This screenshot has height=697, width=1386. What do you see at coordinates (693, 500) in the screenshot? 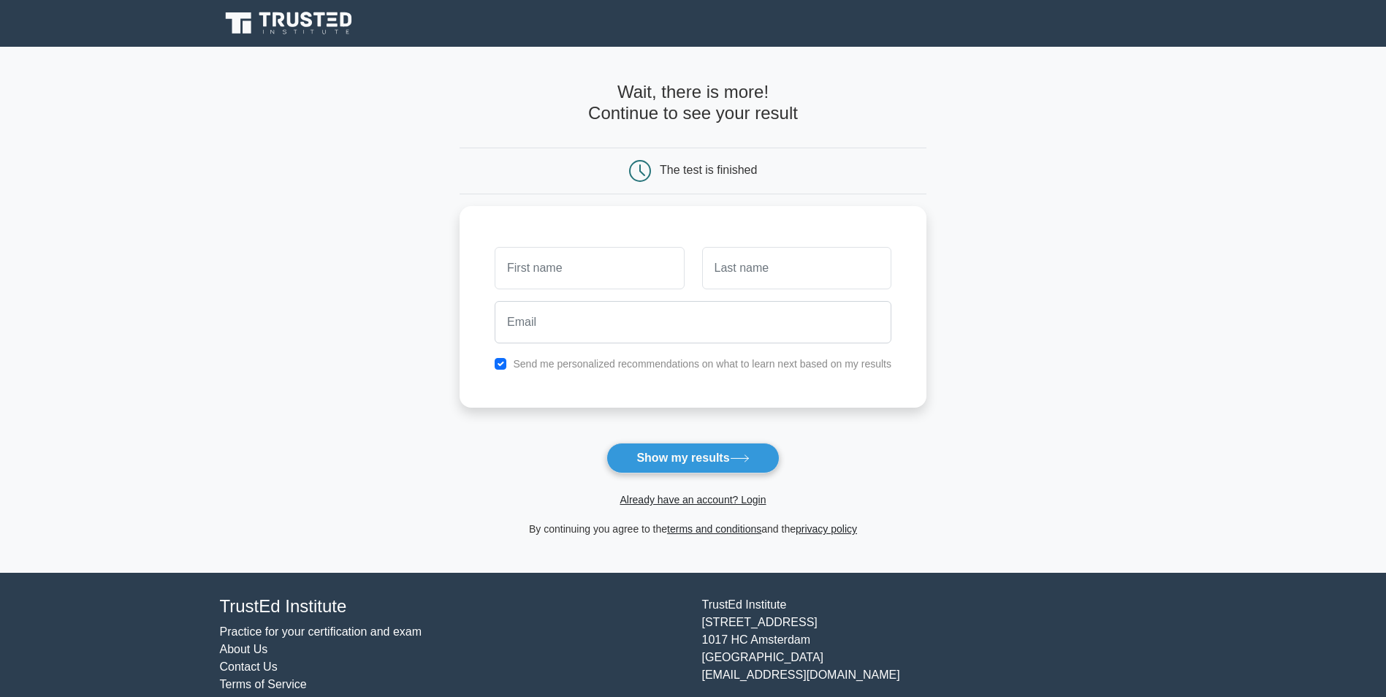
I see `a: Already have an account? Login` at bounding box center [693, 500].